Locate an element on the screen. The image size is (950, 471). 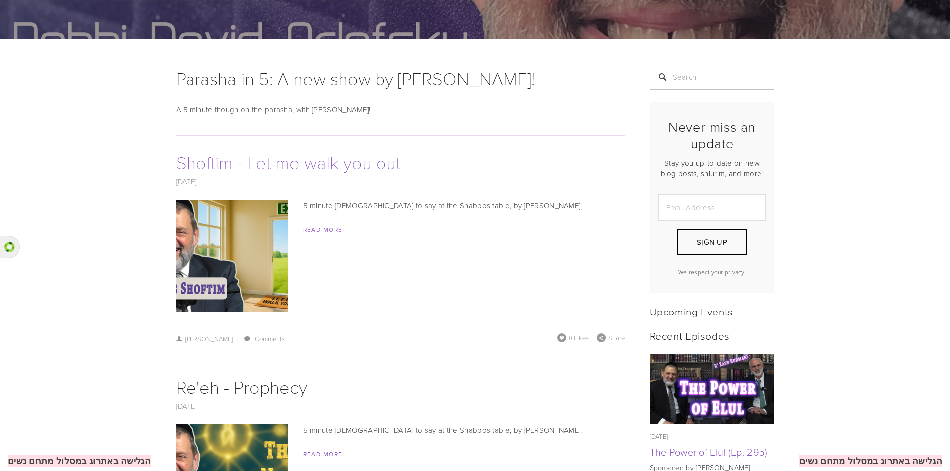
h2: Upcoming Events is located at coordinates (712, 311).